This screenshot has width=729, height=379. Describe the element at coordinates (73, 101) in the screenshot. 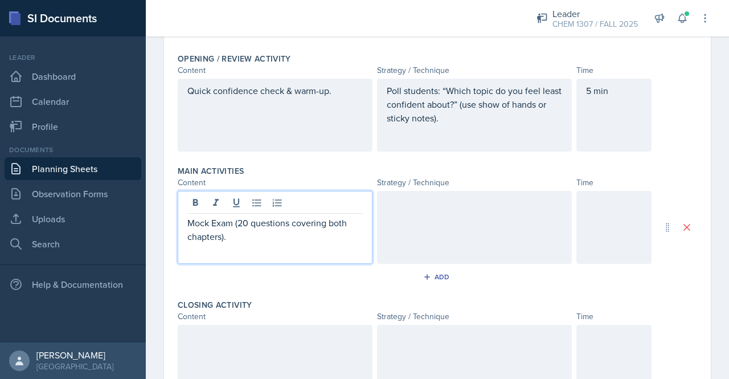

I see `a: Calendar` at that location.